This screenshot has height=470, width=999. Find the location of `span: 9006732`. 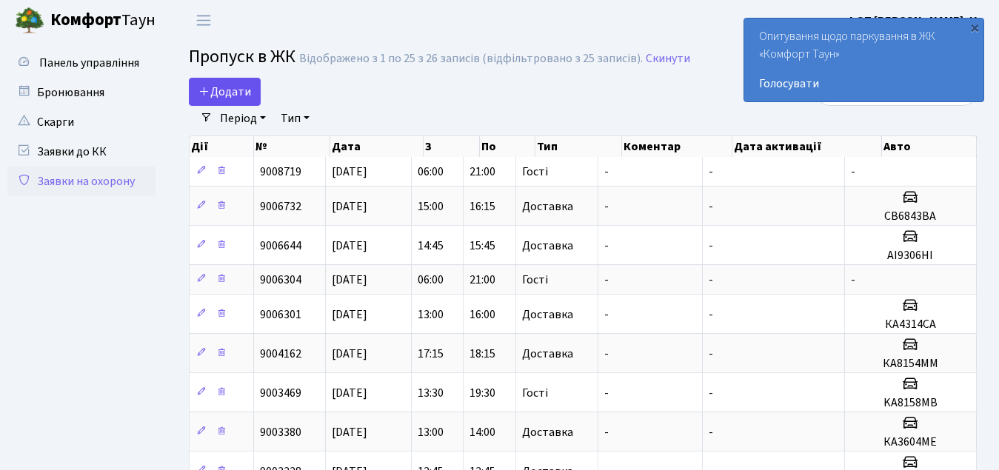

span: 9006732 is located at coordinates (281, 207).